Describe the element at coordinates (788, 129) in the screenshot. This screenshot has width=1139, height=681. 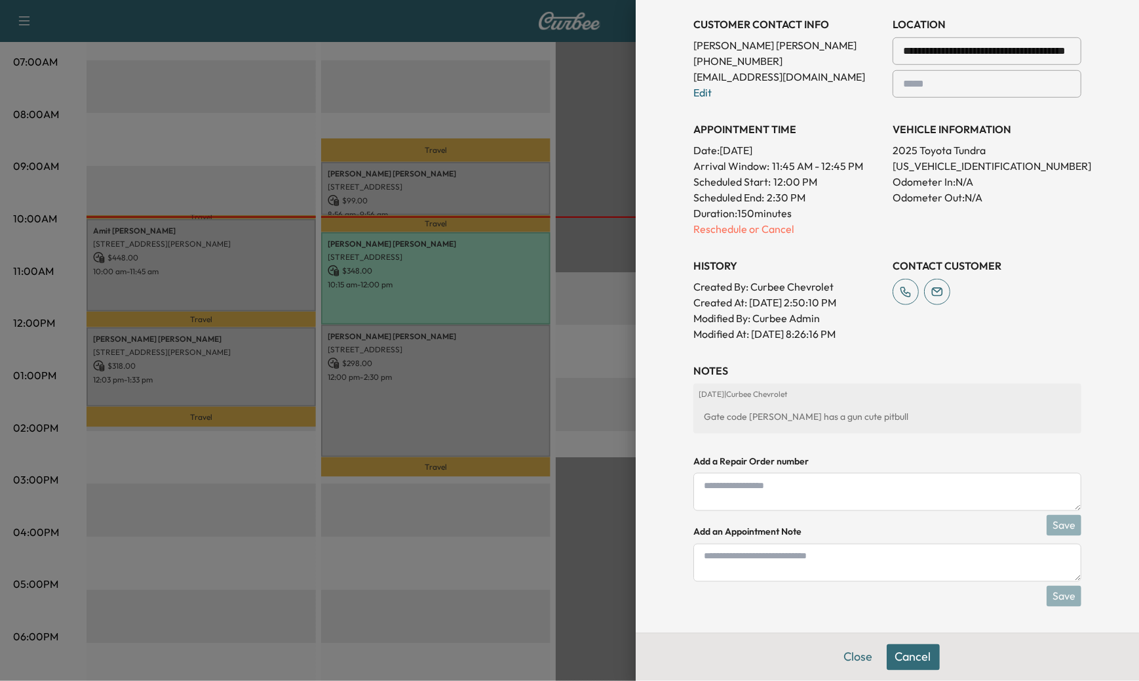
I see `h3: APPOINTMENT TIME` at that location.